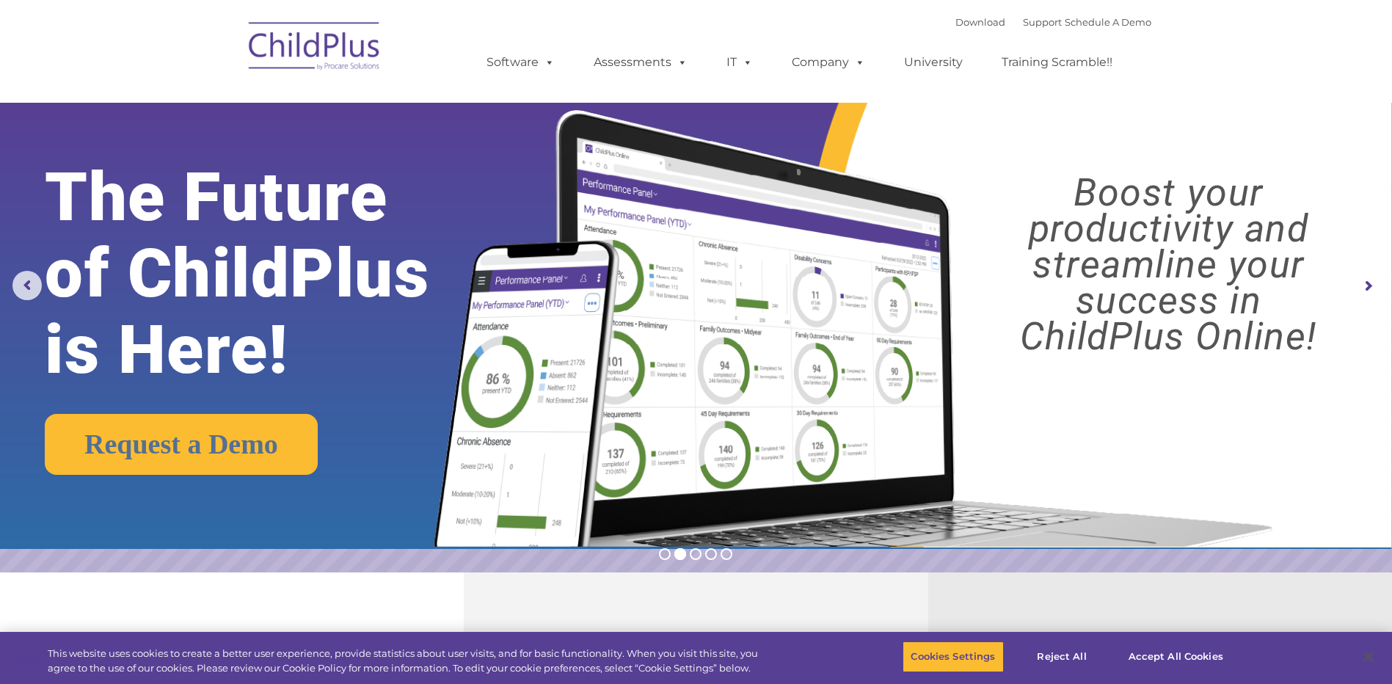 The height and width of the screenshot is (684, 1392). Describe the element at coordinates (267, 274) in the screenshot. I see `rs-layer: The Future of ChildPlus is Here!` at that location.